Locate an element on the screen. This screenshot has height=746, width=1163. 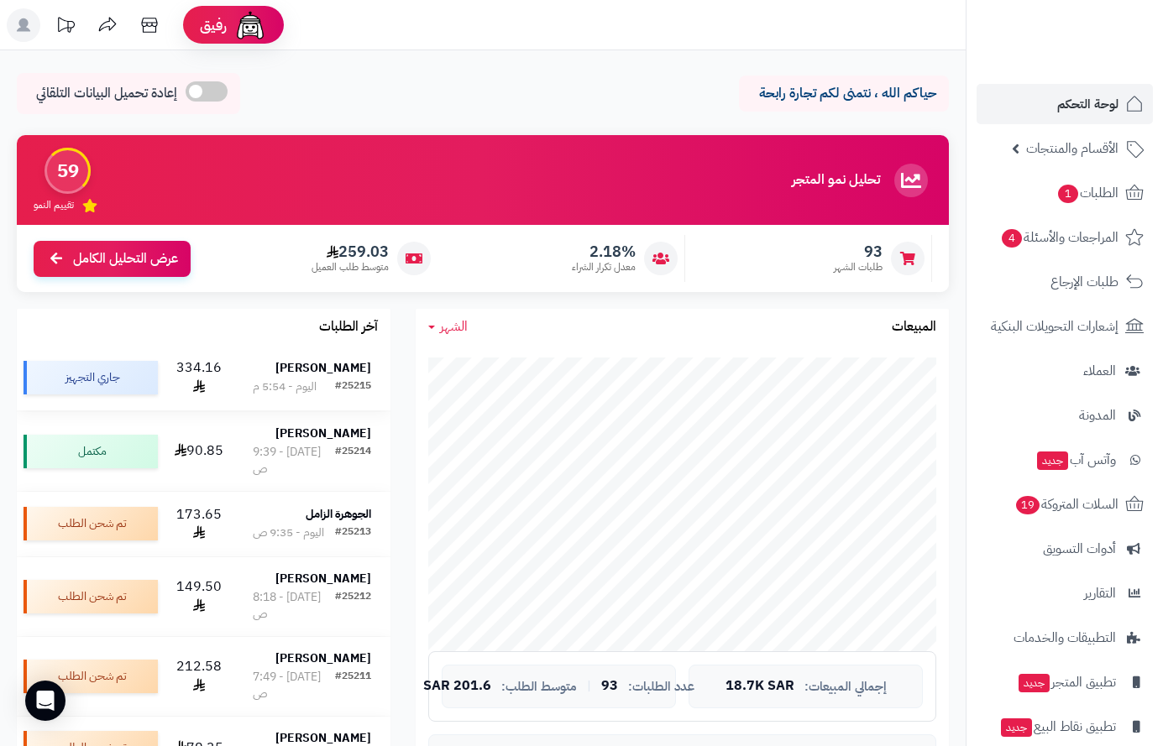
a: تحديثات المنصة is located at coordinates (65, 27).